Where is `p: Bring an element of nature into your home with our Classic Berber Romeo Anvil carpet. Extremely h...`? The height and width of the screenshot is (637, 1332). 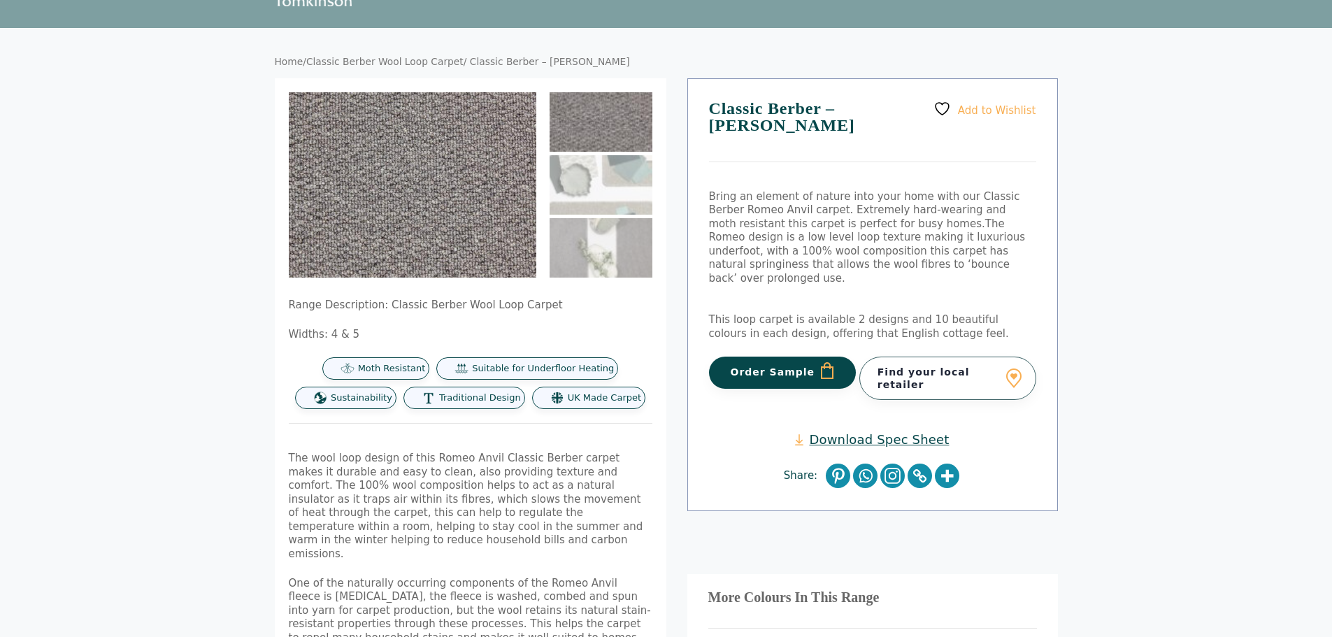 p: Bring an element of nature into your home with our Classic Berber Romeo Anvil carpet. Extremely h... is located at coordinates (873, 238).